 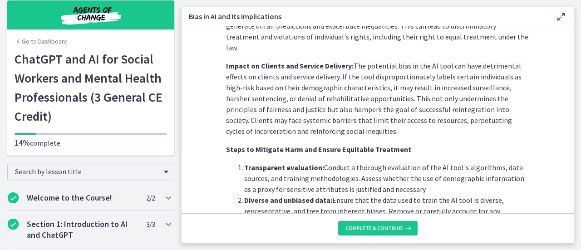 What do you see at coordinates (82, 198) in the screenshot?
I see `h2: Welcome to the Course!` at bounding box center [82, 198].